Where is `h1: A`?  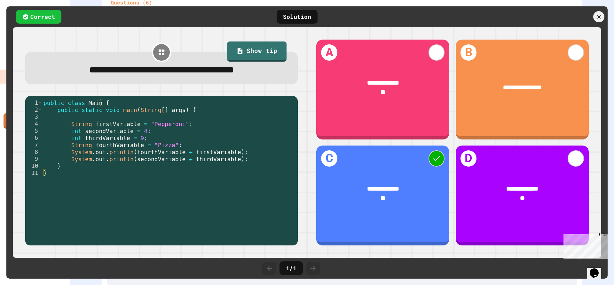
h1: A is located at coordinates (329, 52).